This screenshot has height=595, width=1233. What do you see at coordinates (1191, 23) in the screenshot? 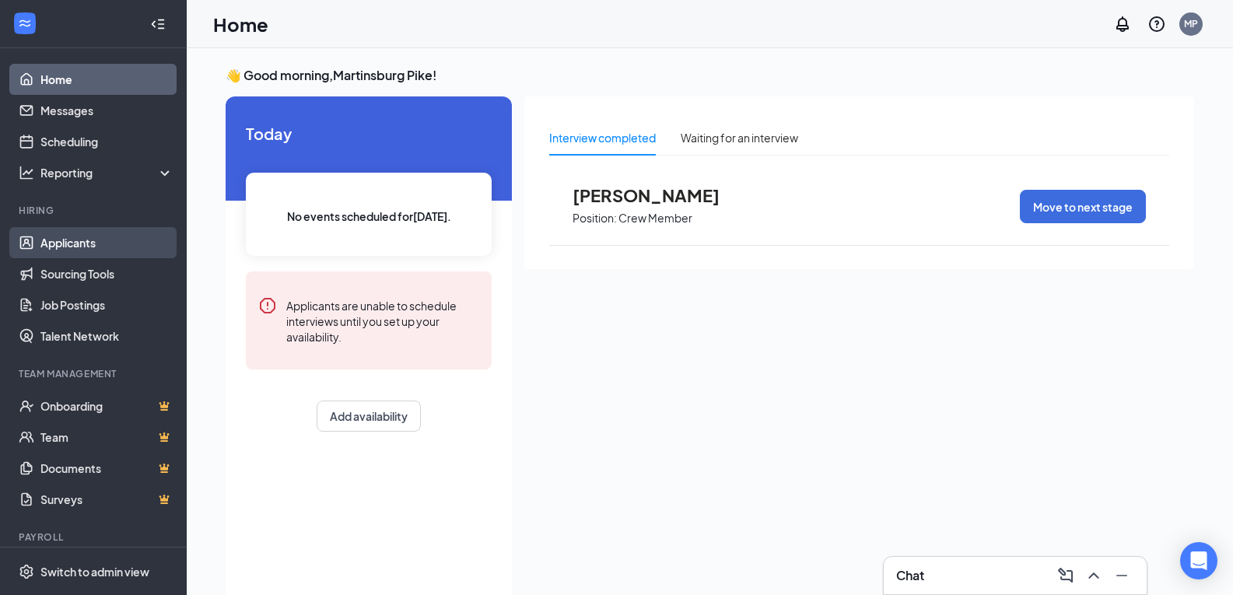
I see `div: MP` at bounding box center [1191, 23].